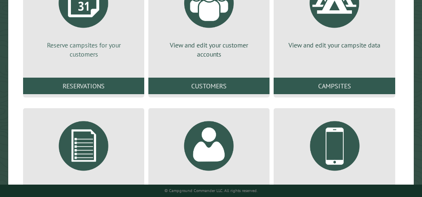  What do you see at coordinates (334, 187) in the screenshot?
I see `p: Manage customer communications` at bounding box center [334, 187].